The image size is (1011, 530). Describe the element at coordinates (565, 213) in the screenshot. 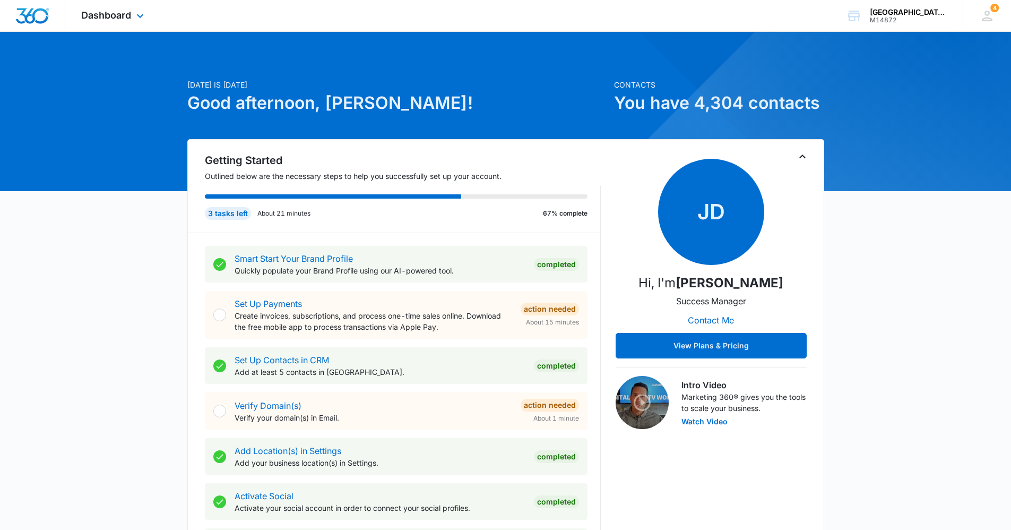

I see `p: 67% complete` at that location.